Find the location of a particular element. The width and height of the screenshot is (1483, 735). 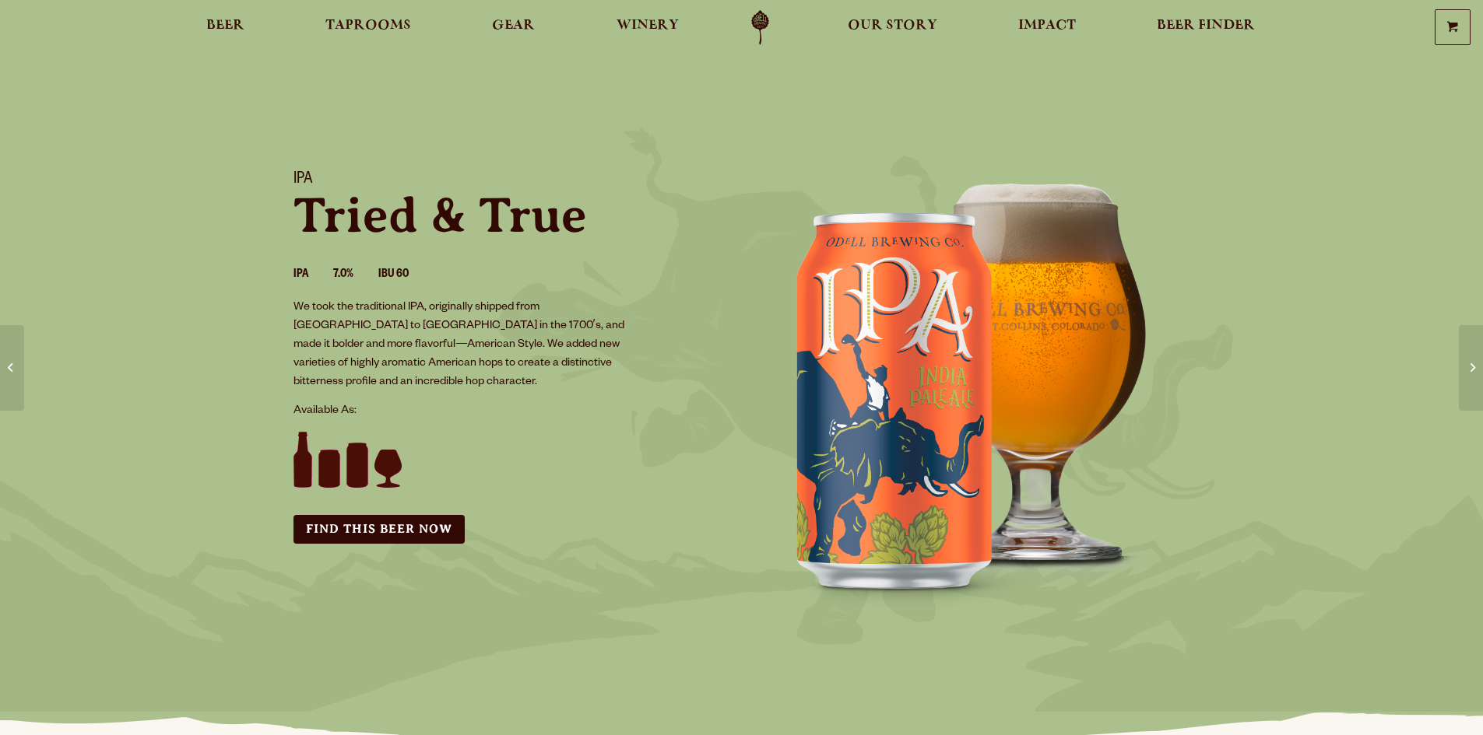

li: IBU 60 is located at coordinates (405, 275).